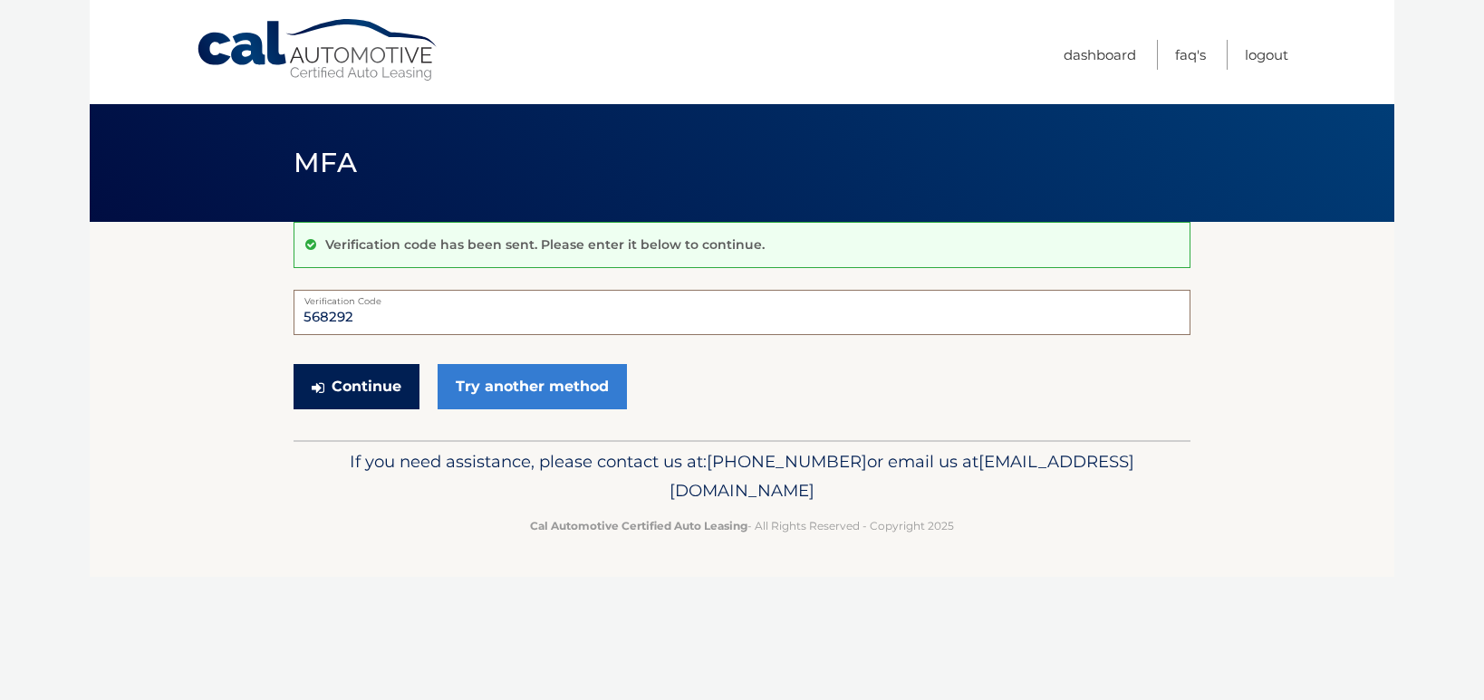  I want to click on input: Verification Code, so click(742, 313).